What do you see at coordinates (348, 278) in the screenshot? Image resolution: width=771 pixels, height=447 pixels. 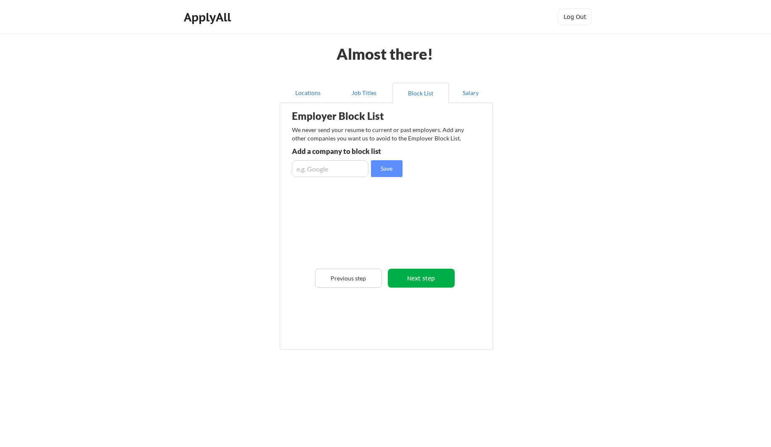 I see `button: Previous step` at bounding box center [348, 278].